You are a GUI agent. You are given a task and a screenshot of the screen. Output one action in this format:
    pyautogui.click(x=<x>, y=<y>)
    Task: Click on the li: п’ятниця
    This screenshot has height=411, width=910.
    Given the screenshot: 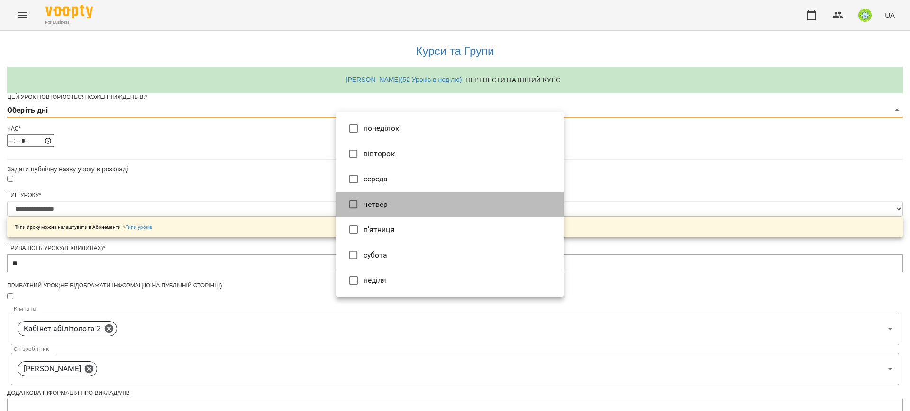 What is the action you would take?
    pyautogui.click(x=450, y=230)
    